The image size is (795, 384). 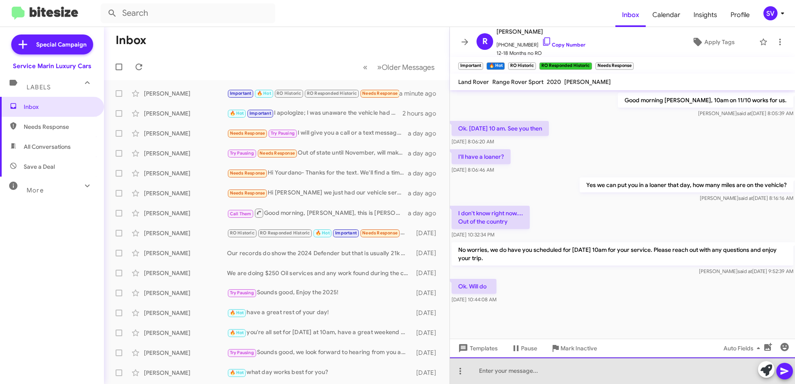 I want to click on div: Out of state until November, will make an app., so click(x=317, y=153).